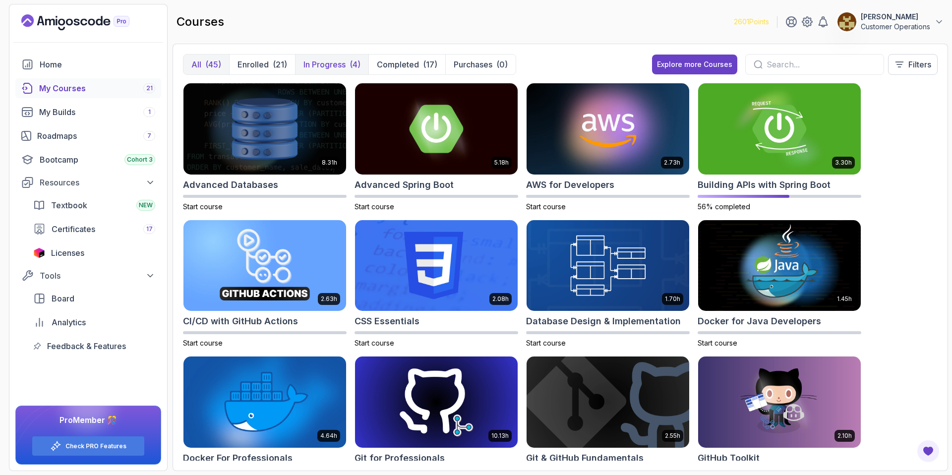 The image size is (952, 475). What do you see at coordinates (88, 88) in the screenshot?
I see `a: courses` at bounding box center [88, 88].